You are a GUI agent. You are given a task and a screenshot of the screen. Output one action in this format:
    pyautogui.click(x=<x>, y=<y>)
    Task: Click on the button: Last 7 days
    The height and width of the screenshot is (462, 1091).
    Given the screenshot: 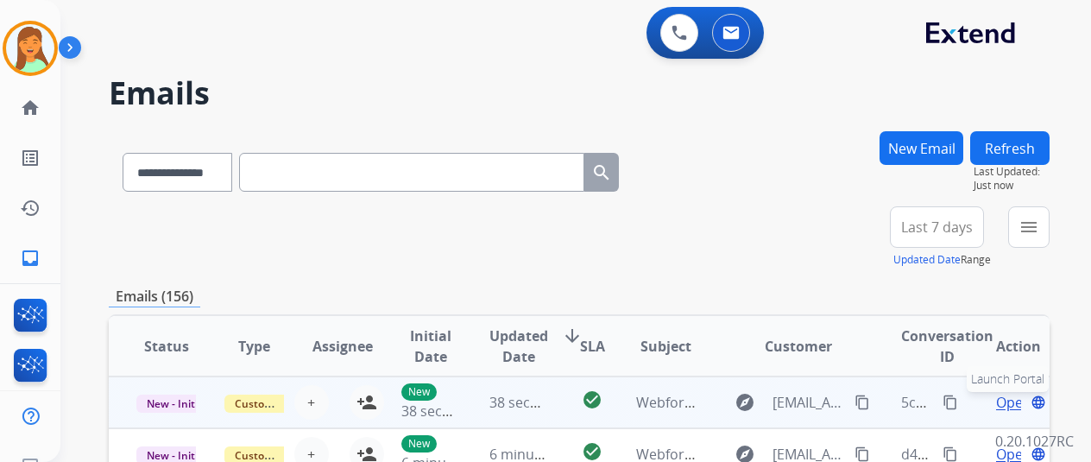 What is the action you would take?
    pyautogui.click(x=937, y=227)
    